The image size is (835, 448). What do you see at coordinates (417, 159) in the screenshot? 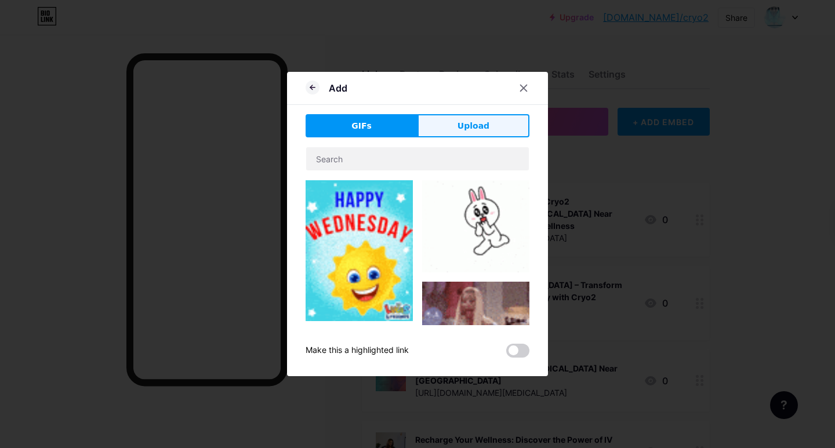
I see `input: Search` at bounding box center [417, 159].